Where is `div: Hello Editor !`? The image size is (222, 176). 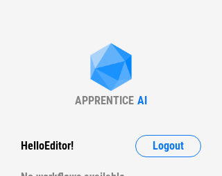
div: Hello Editor ! is located at coordinates (47, 146).